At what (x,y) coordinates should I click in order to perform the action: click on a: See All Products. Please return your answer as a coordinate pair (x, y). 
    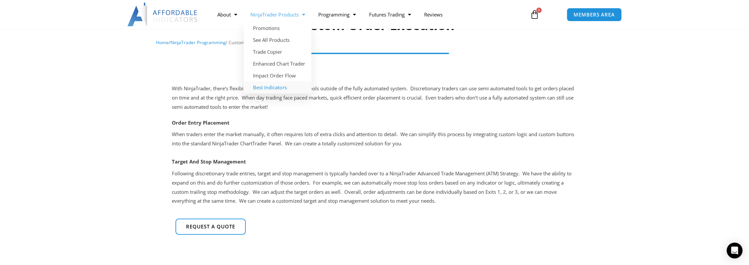
    Looking at the image, I should click on (277, 40).